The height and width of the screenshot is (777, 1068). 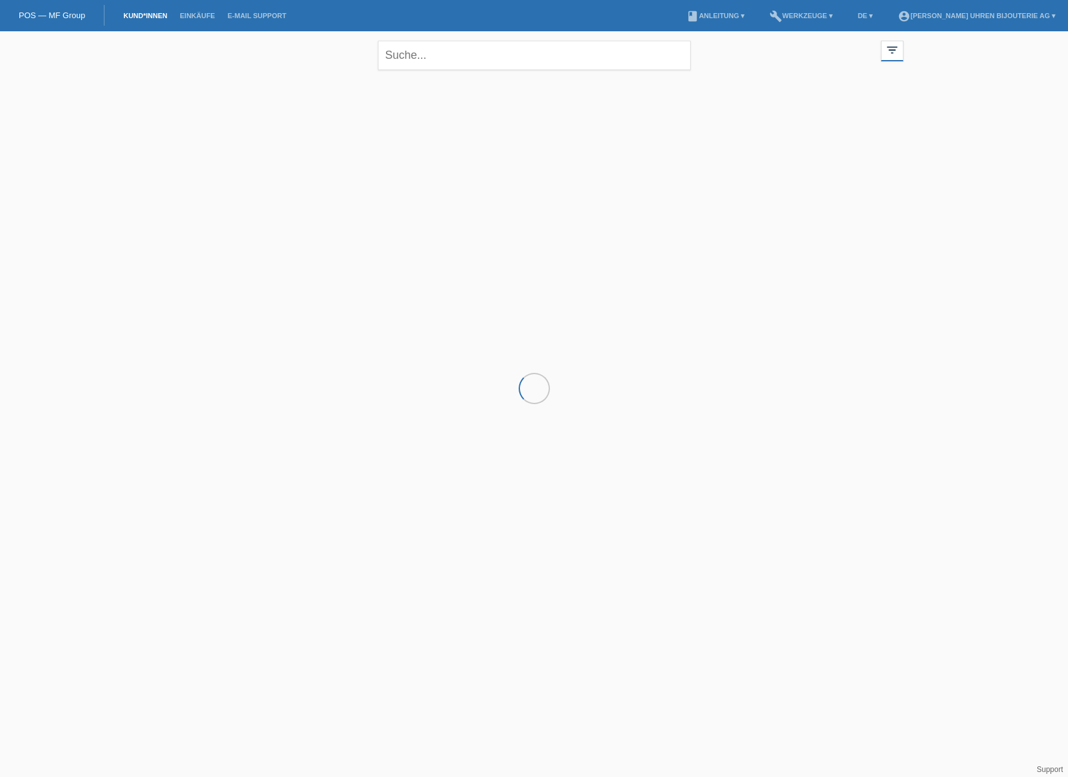 What do you see at coordinates (904, 16) in the screenshot?
I see `i: account_circle` at bounding box center [904, 16].